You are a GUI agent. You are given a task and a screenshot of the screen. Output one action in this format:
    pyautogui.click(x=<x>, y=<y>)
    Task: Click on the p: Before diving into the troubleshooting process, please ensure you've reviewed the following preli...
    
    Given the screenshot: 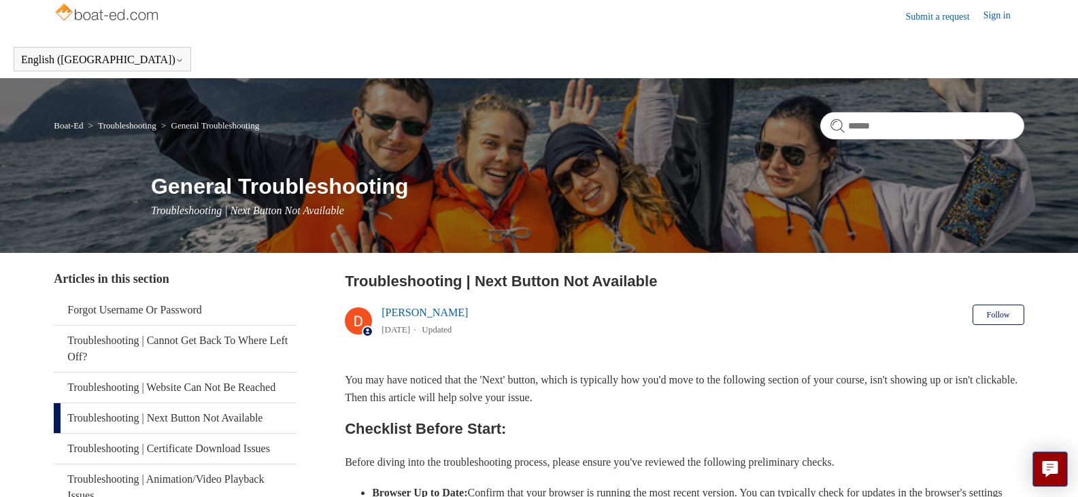 What is the action you would take?
    pyautogui.click(x=684, y=462)
    